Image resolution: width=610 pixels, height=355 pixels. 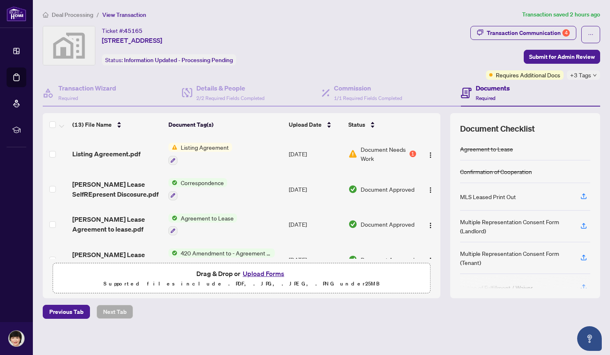 I want to click on span: View Transaction, so click(x=124, y=15).